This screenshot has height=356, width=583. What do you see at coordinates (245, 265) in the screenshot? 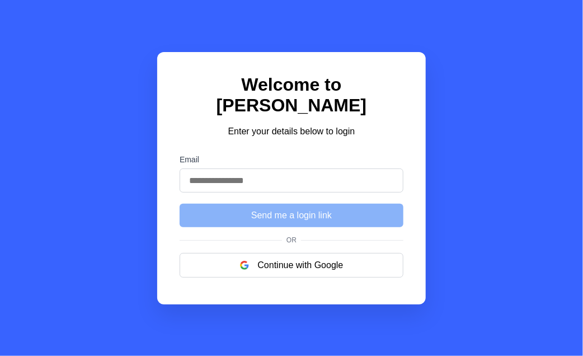
I see `img: google logo` at bounding box center [245, 265].